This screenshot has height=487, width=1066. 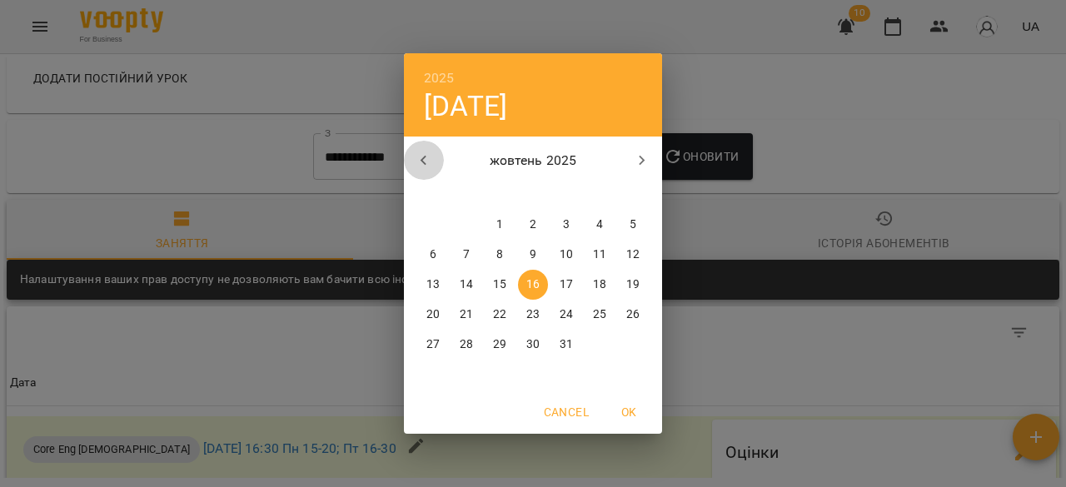 What do you see at coordinates (566, 225) in the screenshot?
I see `button: 3` at bounding box center [566, 225].